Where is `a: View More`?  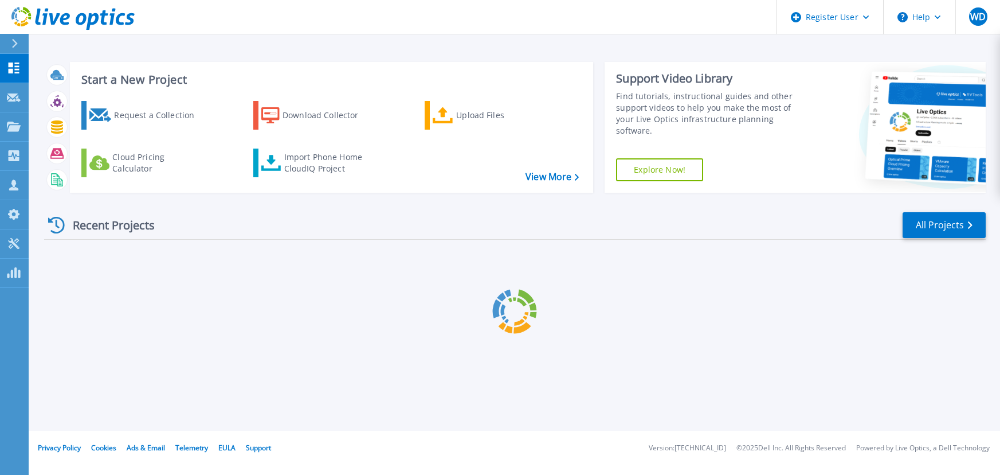 a: View More is located at coordinates (552, 177).